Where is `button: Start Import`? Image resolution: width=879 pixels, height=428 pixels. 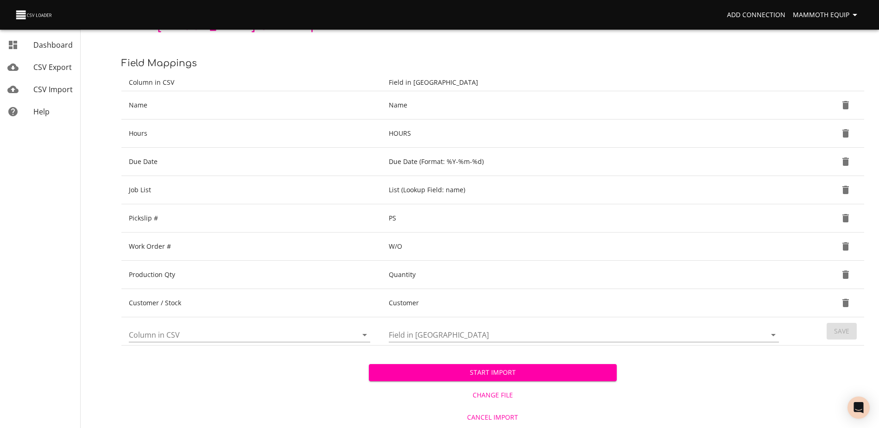
button: Start Import is located at coordinates (493, 373).